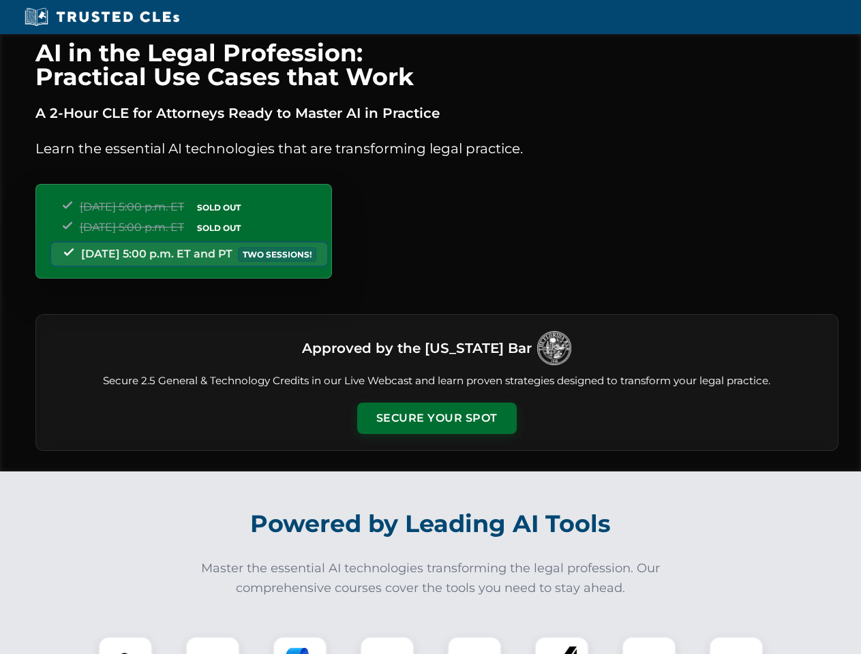 Image resolution: width=861 pixels, height=654 pixels. What do you see at coordinates (437, 149) in the screenshot?
I see `p: Learn the essential AI technologies that are transforming legal practice.` at bounding box center [437, 149].